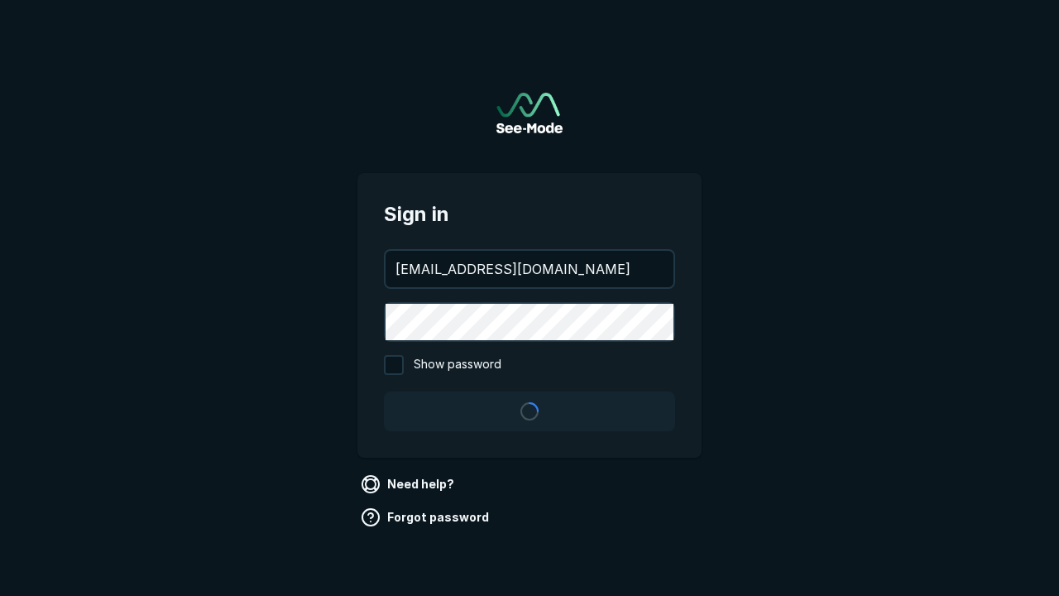 The height and width of the screenshot is (596, 1059). Describe the element at coordinates (409, 484) in the screenshot. I see `a: Need help?` at that location.